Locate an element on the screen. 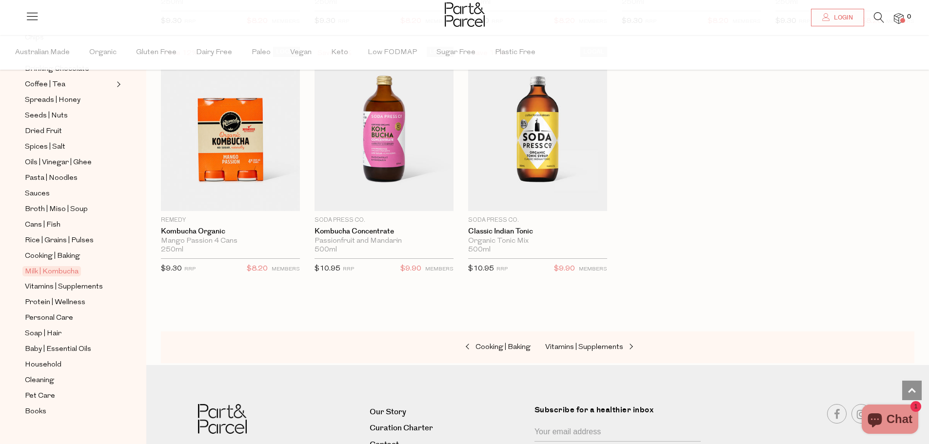  p: Remedy is located at coordinates (230, 221).